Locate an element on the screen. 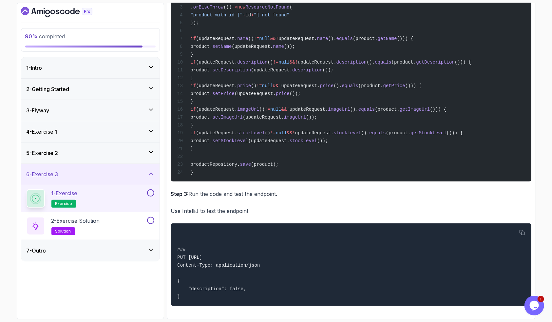 The height and width of the screenshot is (322, 552). p: Use IntelliJ to test the endpoint. is located at coordinates (351, 211).